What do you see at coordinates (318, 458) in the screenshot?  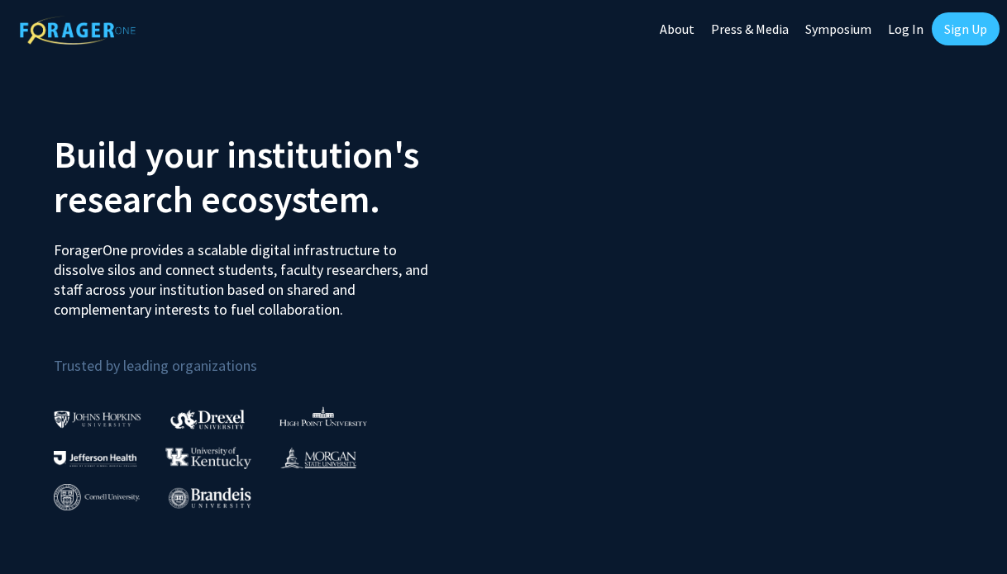 I see `img: Morgan State University` at bounding box center [318, 458].